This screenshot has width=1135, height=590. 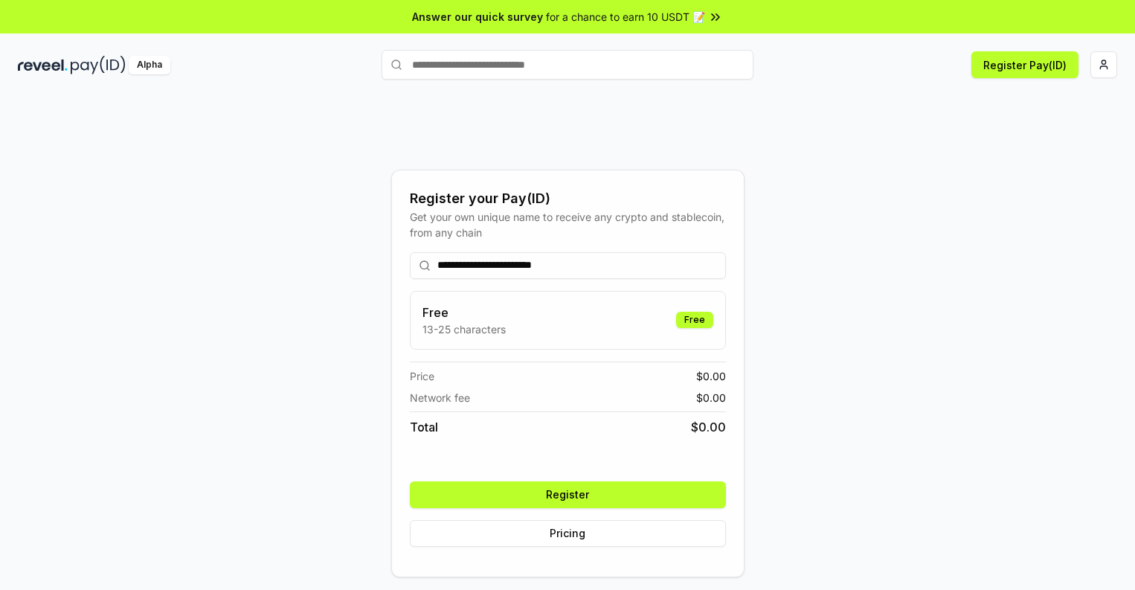 What do you see at coordinates (98, 65) in the screenshot?
I see `img: pay_id` at bounding box center [98, 65].